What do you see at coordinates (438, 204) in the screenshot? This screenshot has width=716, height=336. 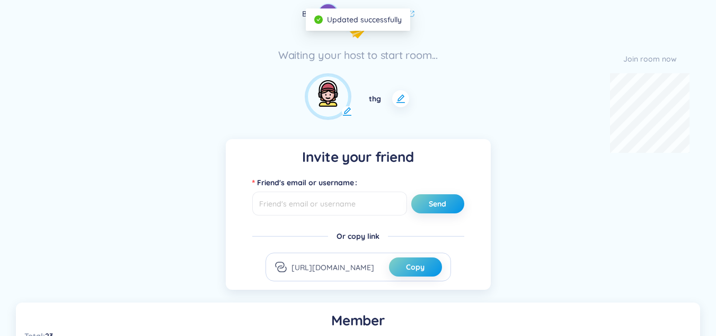 I see `button: Send` at bounding box center [438, 204].